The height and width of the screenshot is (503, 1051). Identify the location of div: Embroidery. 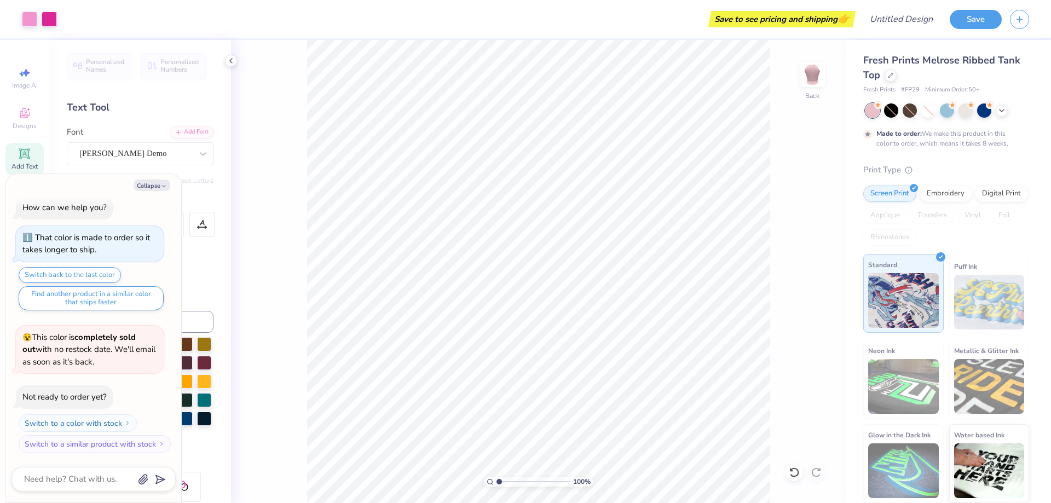
(945, 194).